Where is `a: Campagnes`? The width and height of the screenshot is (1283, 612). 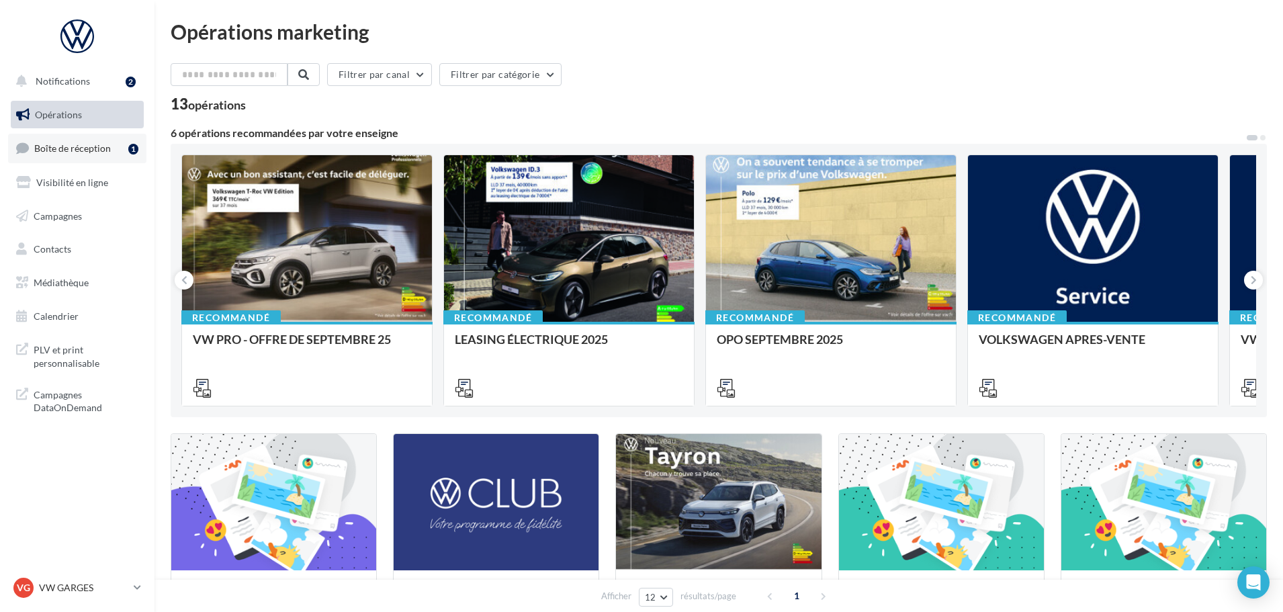 a: Campagnes is located at coordinates (77, 216).